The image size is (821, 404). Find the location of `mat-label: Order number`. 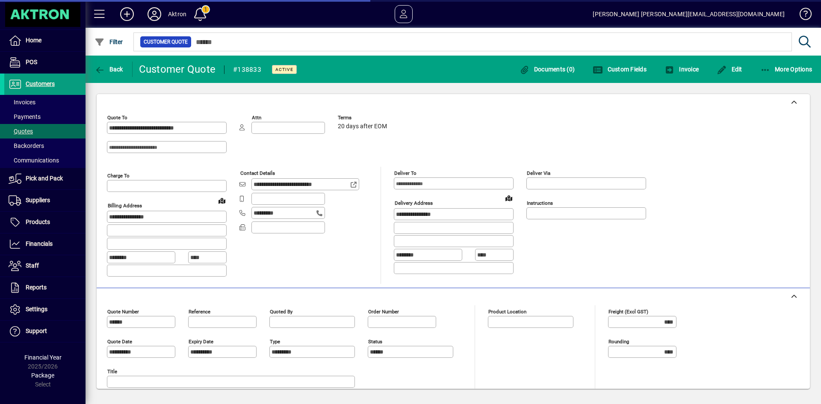

mat-label: Order number is located at coordinates (384, 311).